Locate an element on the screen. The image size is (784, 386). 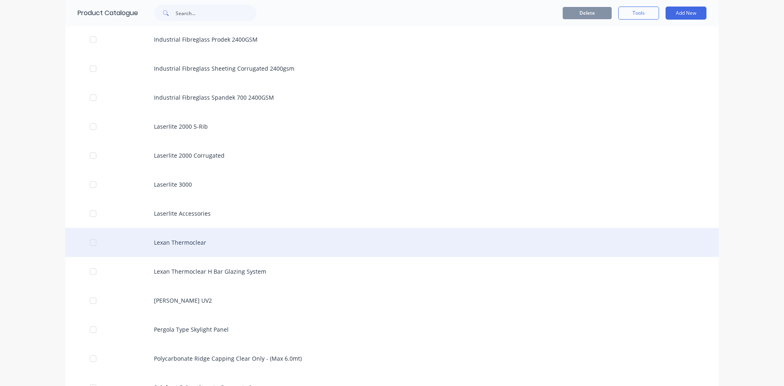
div: Industrial Fibreglass Prodek 2400GSM is located at coordinates (392, 39).